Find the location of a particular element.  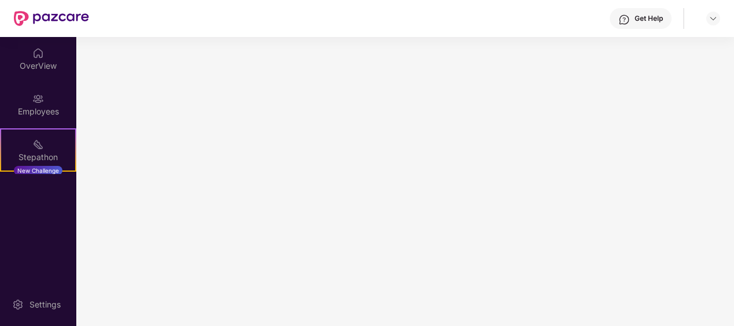

img: svg+xml;base64,PHN2ZyBpZD0iRHJvcGRvd24tMzJ4MzIiIHhtbG5zPSJodHRwOi8vd3d3LnczLm9yZy8yMDAwL3N2ZyIgd2... is located at coordinates (713, 18).